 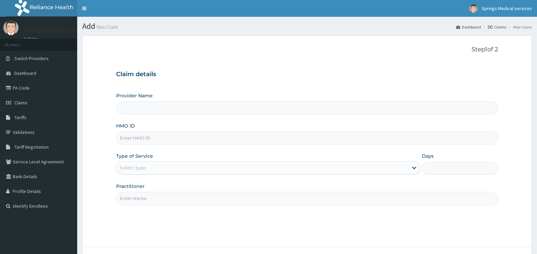 What do you see at coordinates (32, 147) in the screenshot?
I see `span: Tariff Negotiation` at bounding box center [32, 147].